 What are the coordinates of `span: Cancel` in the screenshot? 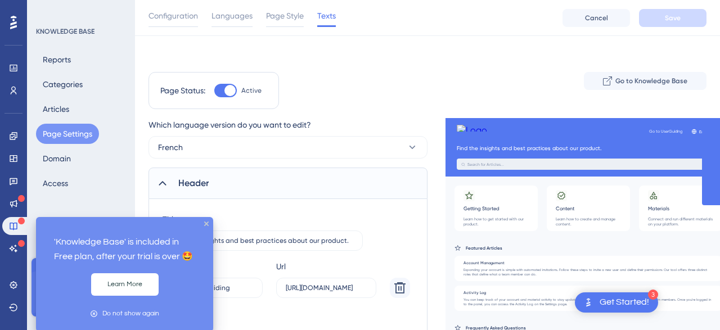 It's located at (597, 18).